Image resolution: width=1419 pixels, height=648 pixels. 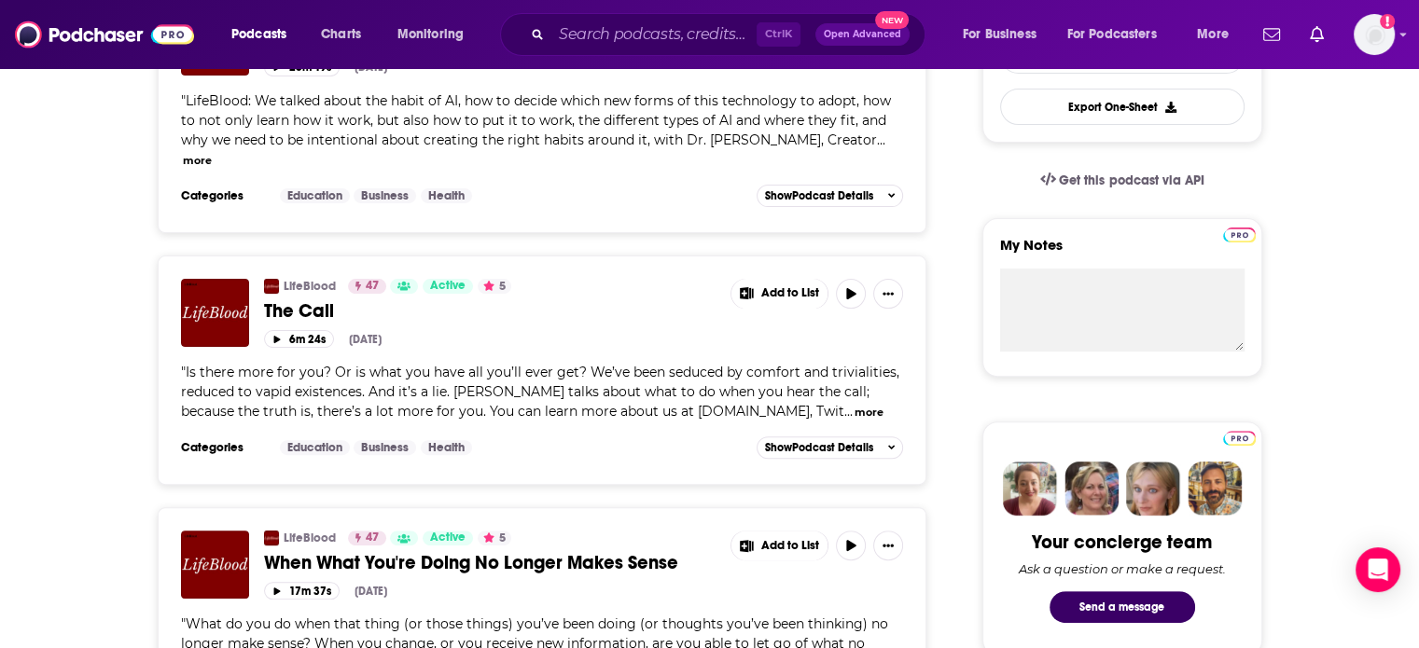 What do you see at coordinates (654, 35) in the screenshot?
I see `input: Search podcasts, credits, & more...` at bounding box center [654, 35].